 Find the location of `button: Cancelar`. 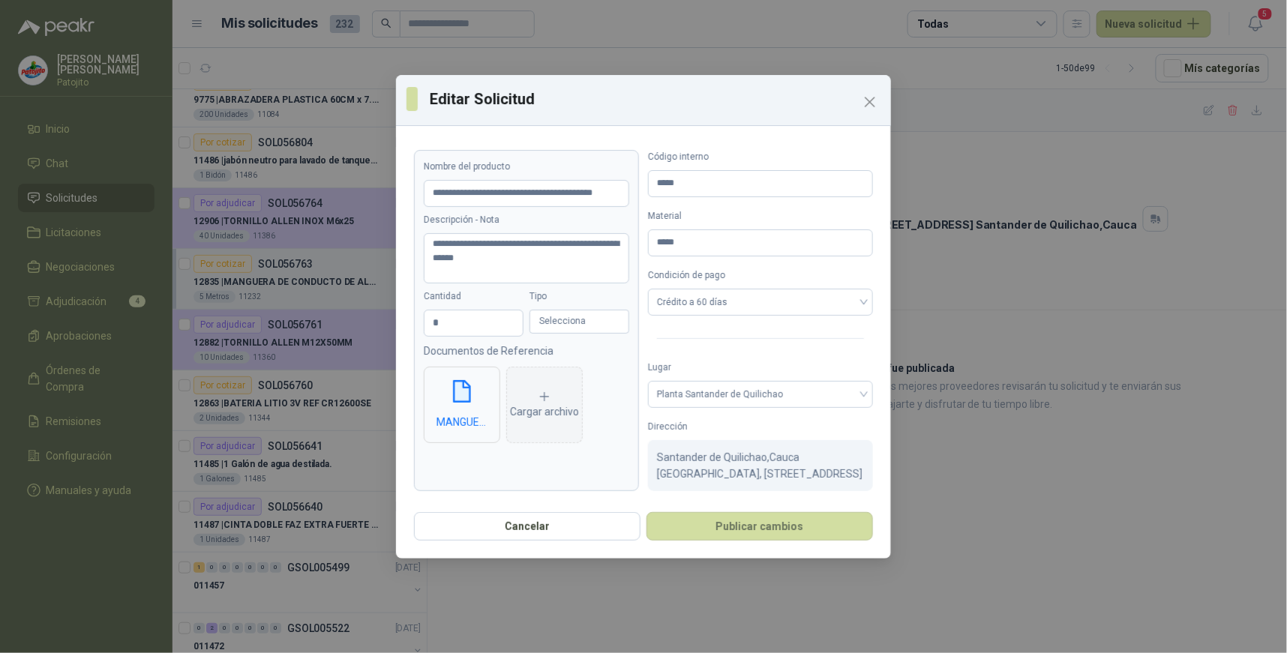

button: Cancelar is located at coordinates (527, 526).